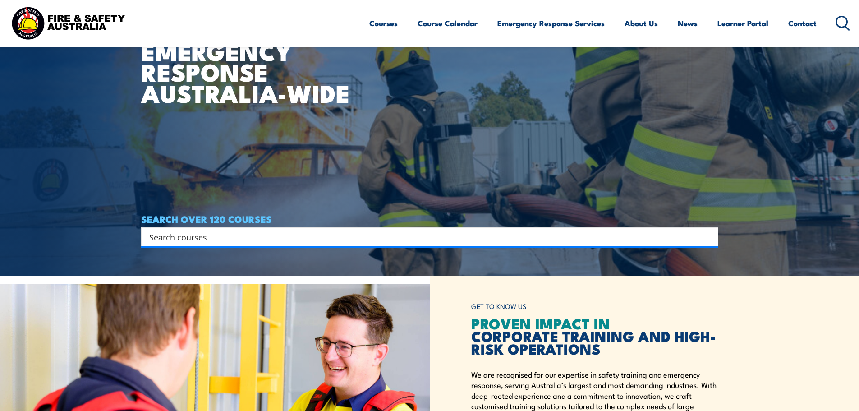 This screenshot has height=411, width=859. Describe the element at coordinates (541, 323) in the screenshot. I see `span: PROVEN IMPACT IN` at that location.